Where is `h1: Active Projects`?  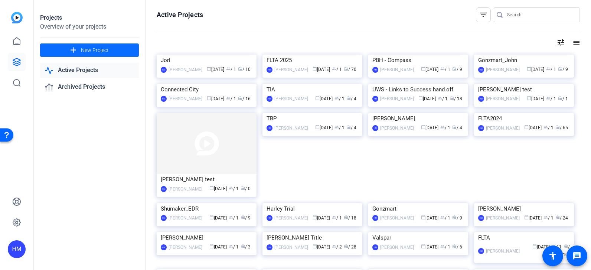
h1: Active Projects is located at coordinates (180, 15).